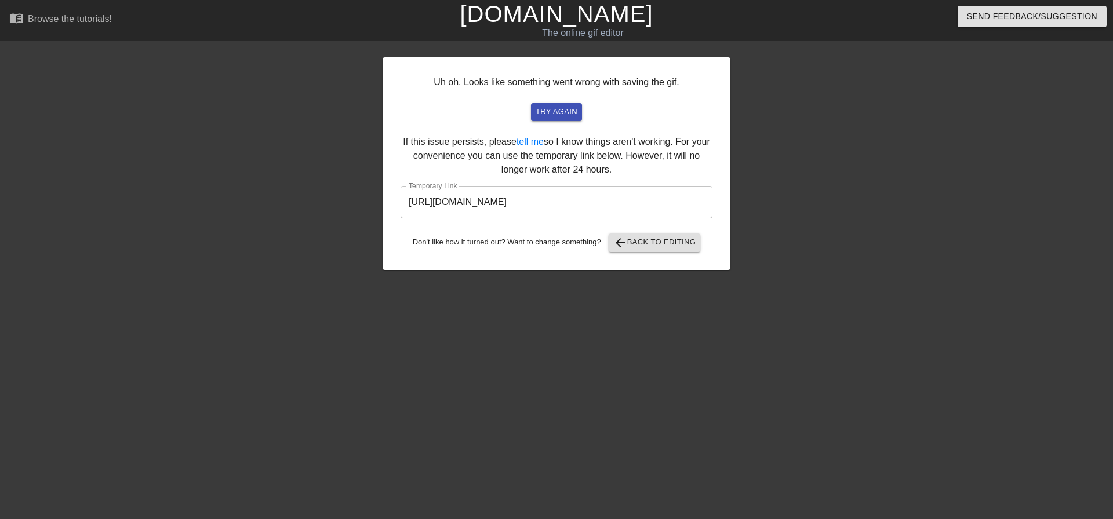 The width and height of the screenshot is (1113, 519). Describe the element at coordinates (557, 112) in the screenshot. I see `span: try again` at that location.